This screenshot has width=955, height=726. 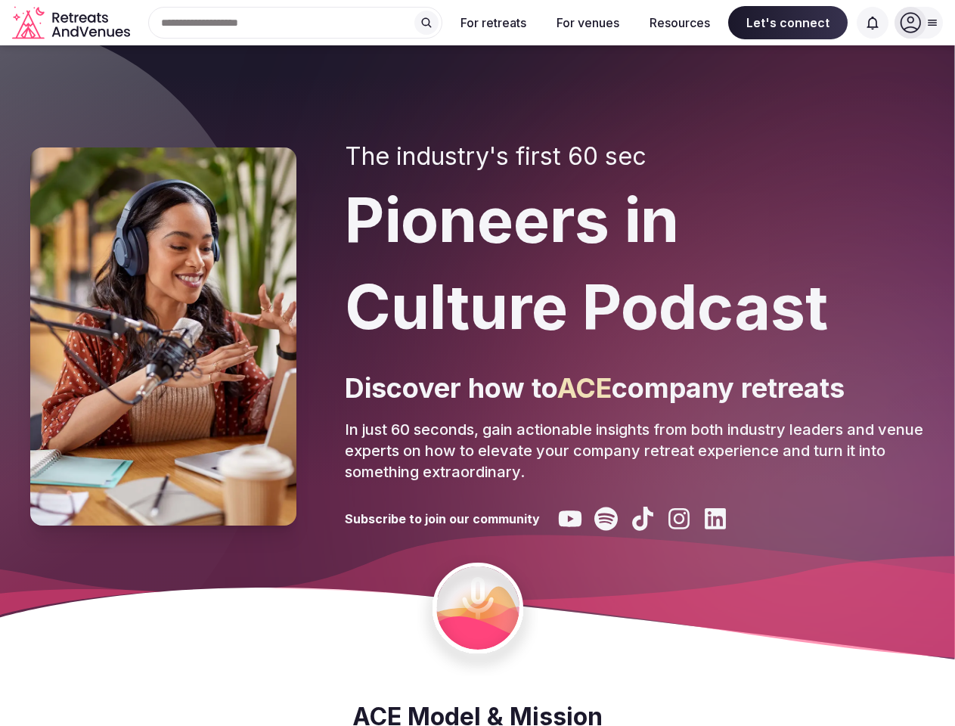 I want to click on button: For retreats, so click(x=493, y=23).